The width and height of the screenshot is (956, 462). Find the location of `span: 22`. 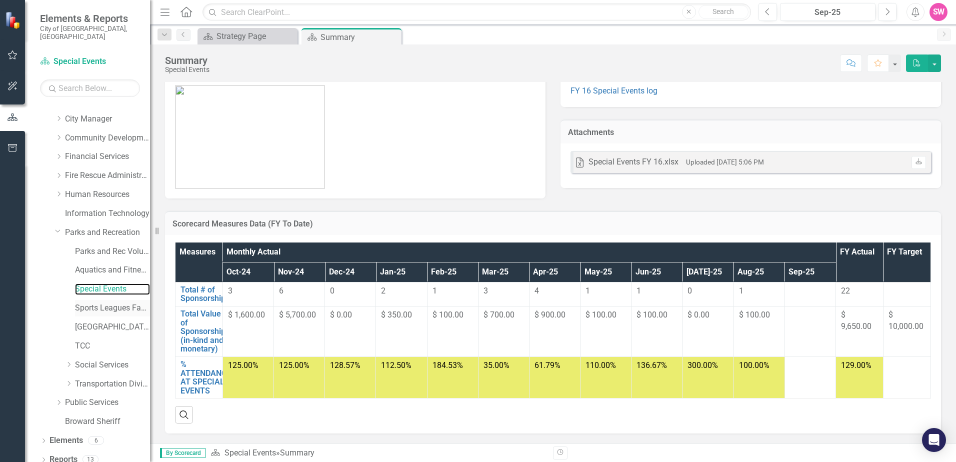

span: 22 is located at coordinates (845, 290).